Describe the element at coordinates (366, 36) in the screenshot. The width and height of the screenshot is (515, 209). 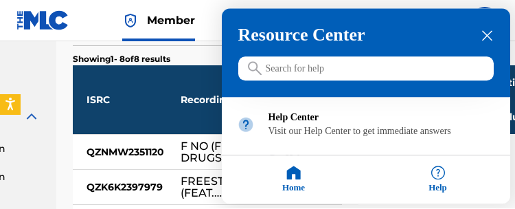
I see `h3: Resource Center` at that location.